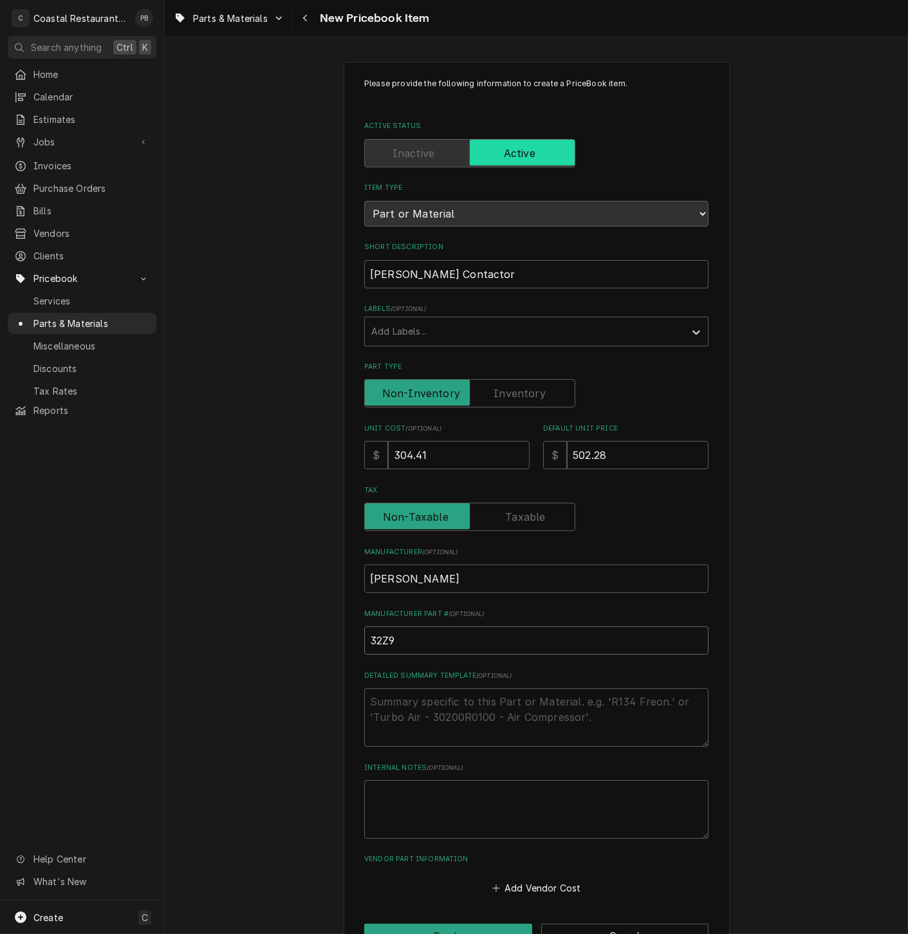 This screenshot has height=934, width=908. Describe the element at coordinates (144, 18) in the screenshot. I see `div: PB` at that location.